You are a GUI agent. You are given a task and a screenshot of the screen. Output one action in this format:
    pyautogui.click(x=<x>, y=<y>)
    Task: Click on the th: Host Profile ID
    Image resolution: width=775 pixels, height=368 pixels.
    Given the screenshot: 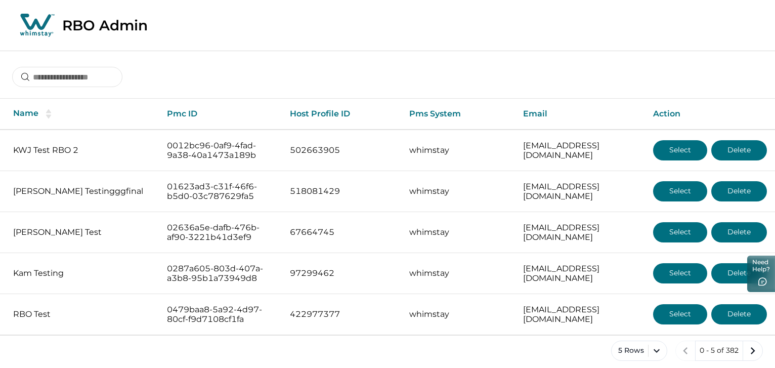 What is the action you would take?
    pyautogui.click(x=341, y=114)
    